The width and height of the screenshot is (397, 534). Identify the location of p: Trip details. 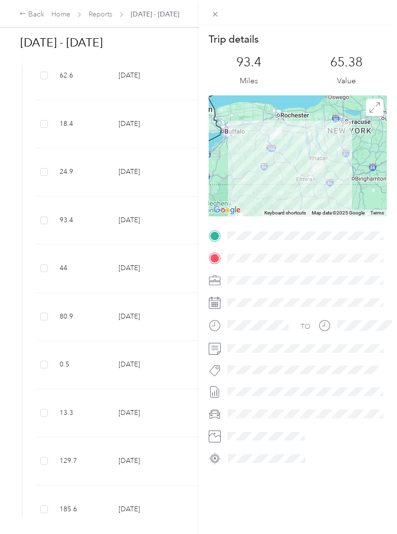
(233, 39).